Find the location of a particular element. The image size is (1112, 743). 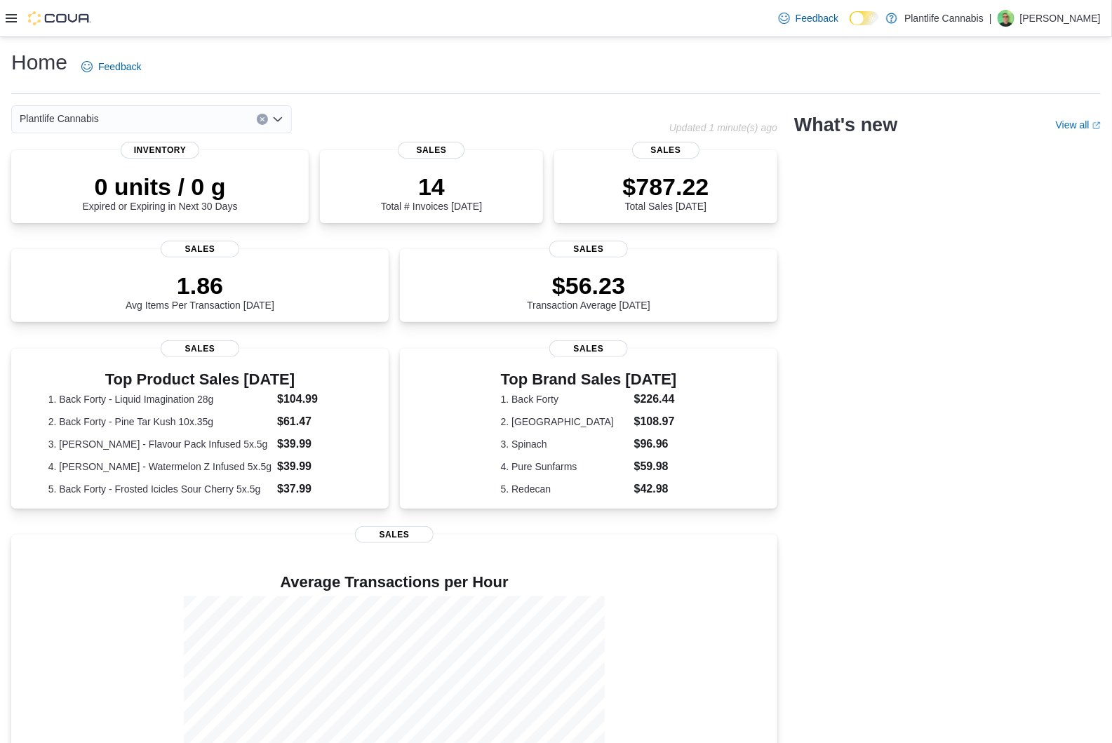

dd: $42.98 is located at coordinates (656, 489).